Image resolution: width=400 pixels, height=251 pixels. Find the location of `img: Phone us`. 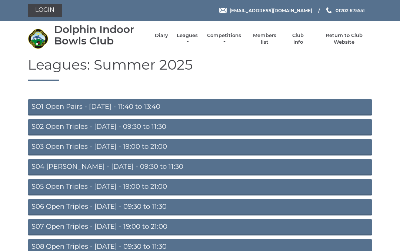

img: Phone us is located at coordinates (329, 10).